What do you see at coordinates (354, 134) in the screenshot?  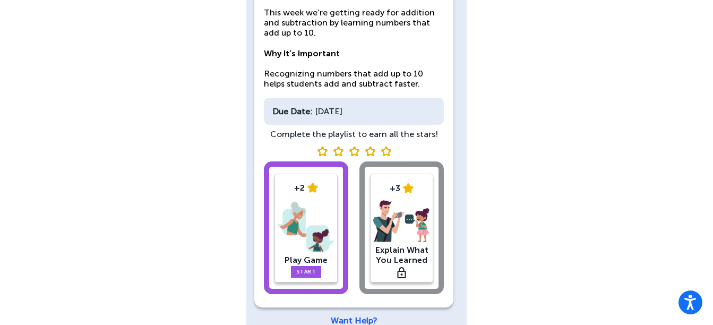 I see `div: Complete the playlist to earn all the stars!` at bounding box center [354, 134].